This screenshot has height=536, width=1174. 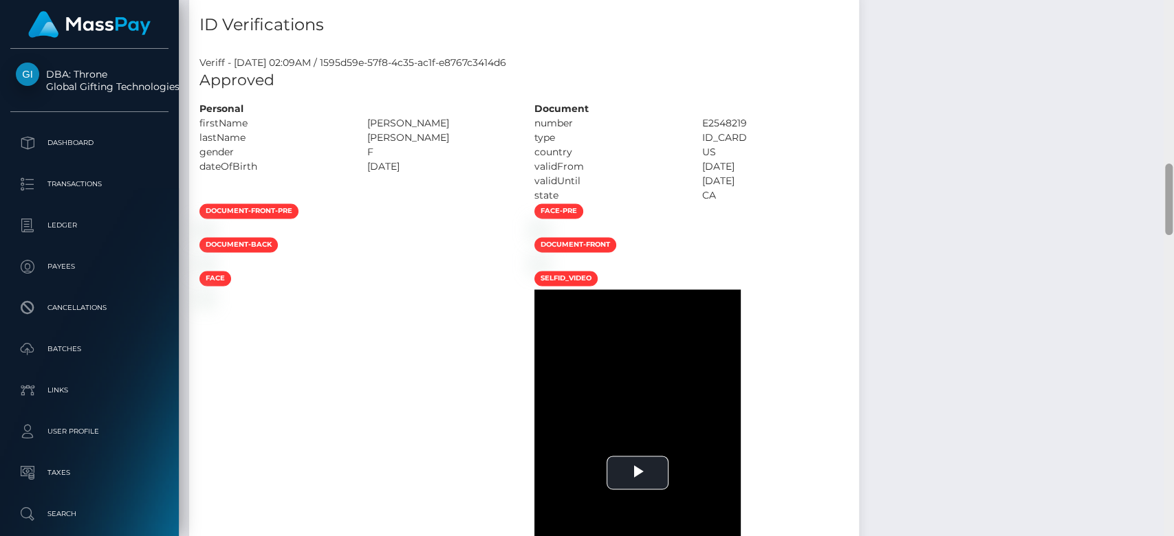 I want to click on div: gender, so click(x=273, y=152).